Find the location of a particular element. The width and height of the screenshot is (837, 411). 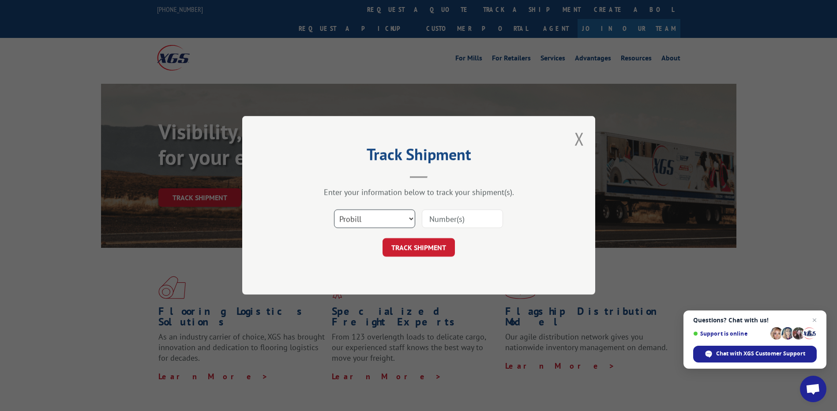

button: TRACK SHIPMENT is located at coordinates (419, 248).